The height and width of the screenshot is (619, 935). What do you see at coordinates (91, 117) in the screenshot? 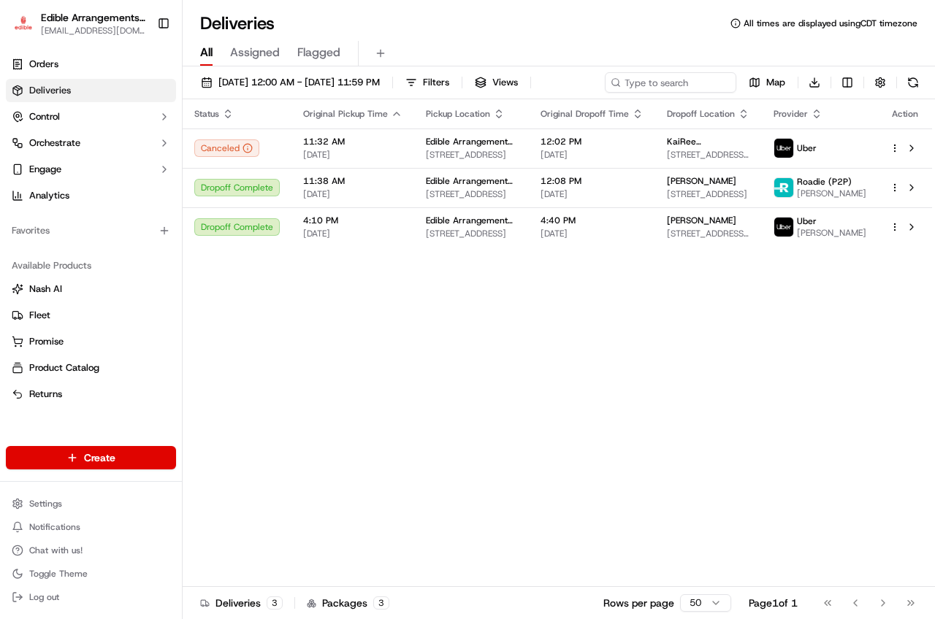
I see `button: Control` at bounding box center [91, 117].